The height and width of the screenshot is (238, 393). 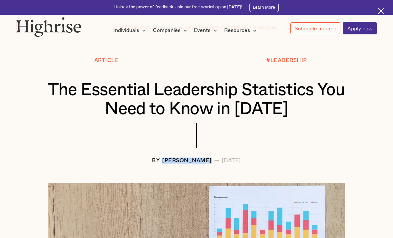 What do you see at coordinates (156, 160) in the screenshot?
I see `div: BY` at bounding box center [156, 160].